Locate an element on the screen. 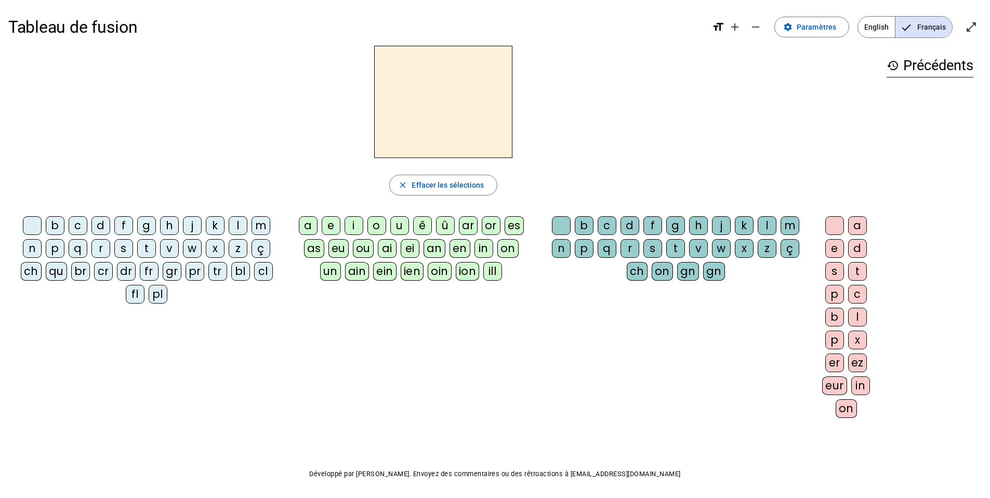 This screenshot has height=498, width=990. div: û is located at coordinates (445, 225).